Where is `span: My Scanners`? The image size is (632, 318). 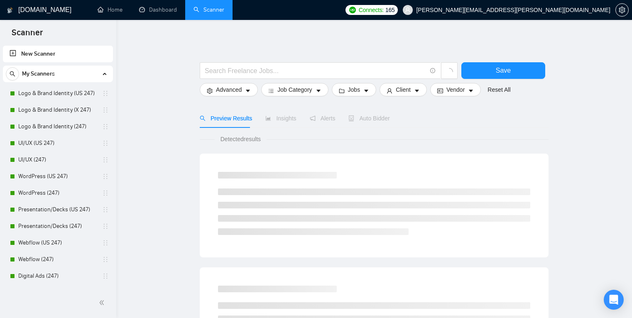
span: My Scanners is located at coordinates (38, 74).